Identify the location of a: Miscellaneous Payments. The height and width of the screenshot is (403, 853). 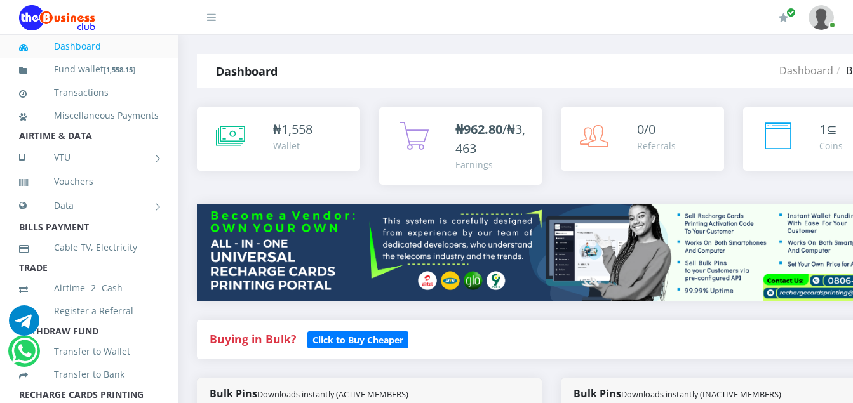
(89, 116).